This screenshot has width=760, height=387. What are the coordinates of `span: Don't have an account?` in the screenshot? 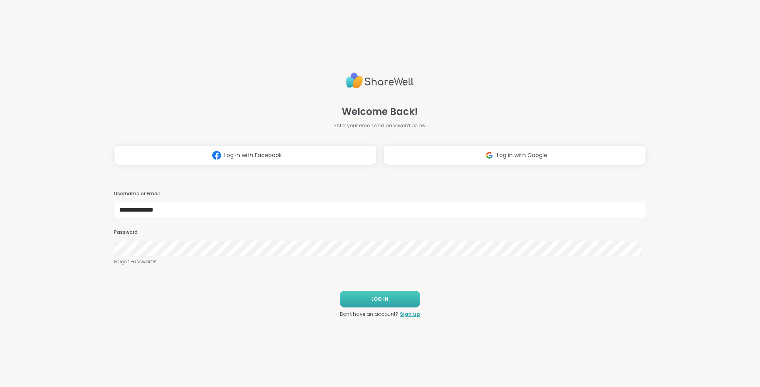 It's located at (369, 314).